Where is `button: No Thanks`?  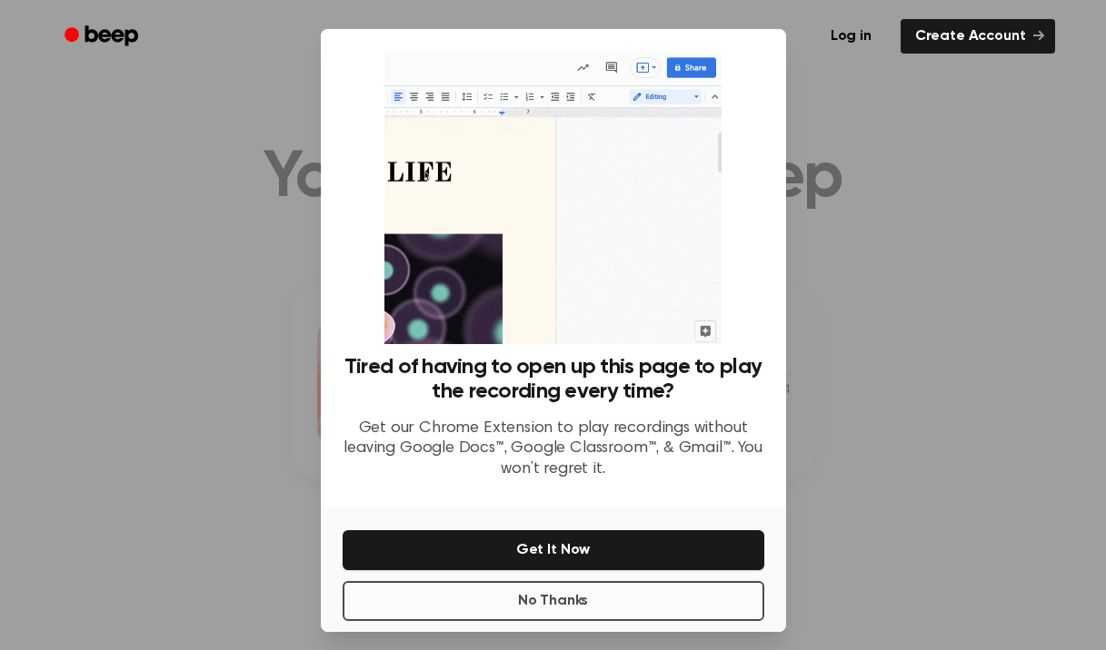
button: No Thanks is located at coordinates (553, 601).